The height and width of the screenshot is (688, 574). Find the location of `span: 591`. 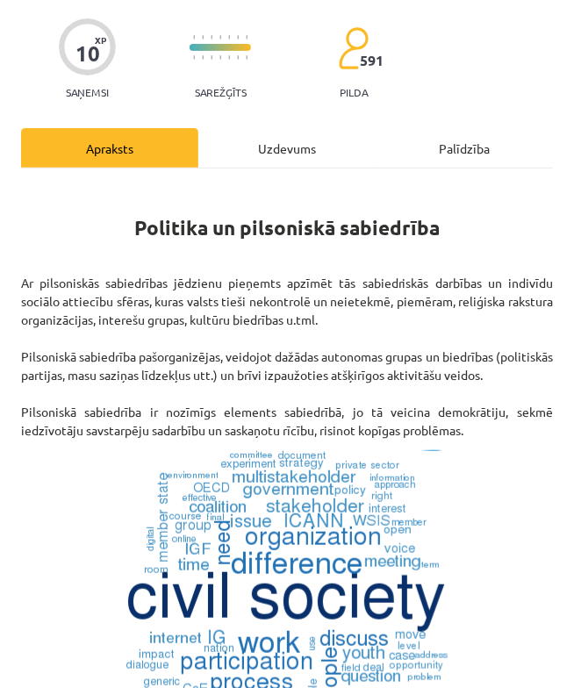

span: 591 is located at coordinates (371, 61).